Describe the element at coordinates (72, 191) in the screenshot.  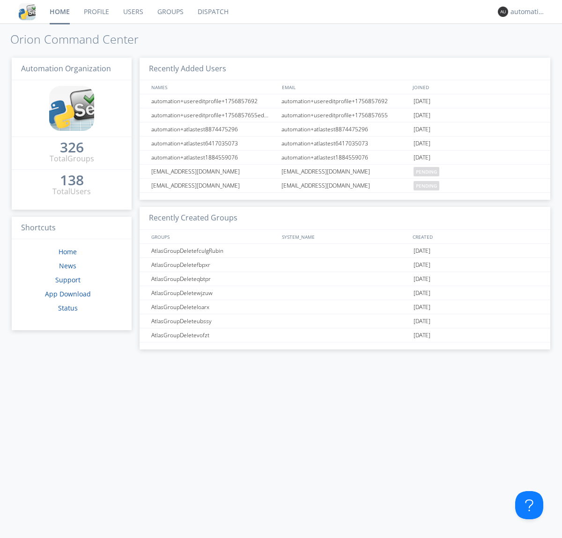
I see `div: Total Users` at that location.